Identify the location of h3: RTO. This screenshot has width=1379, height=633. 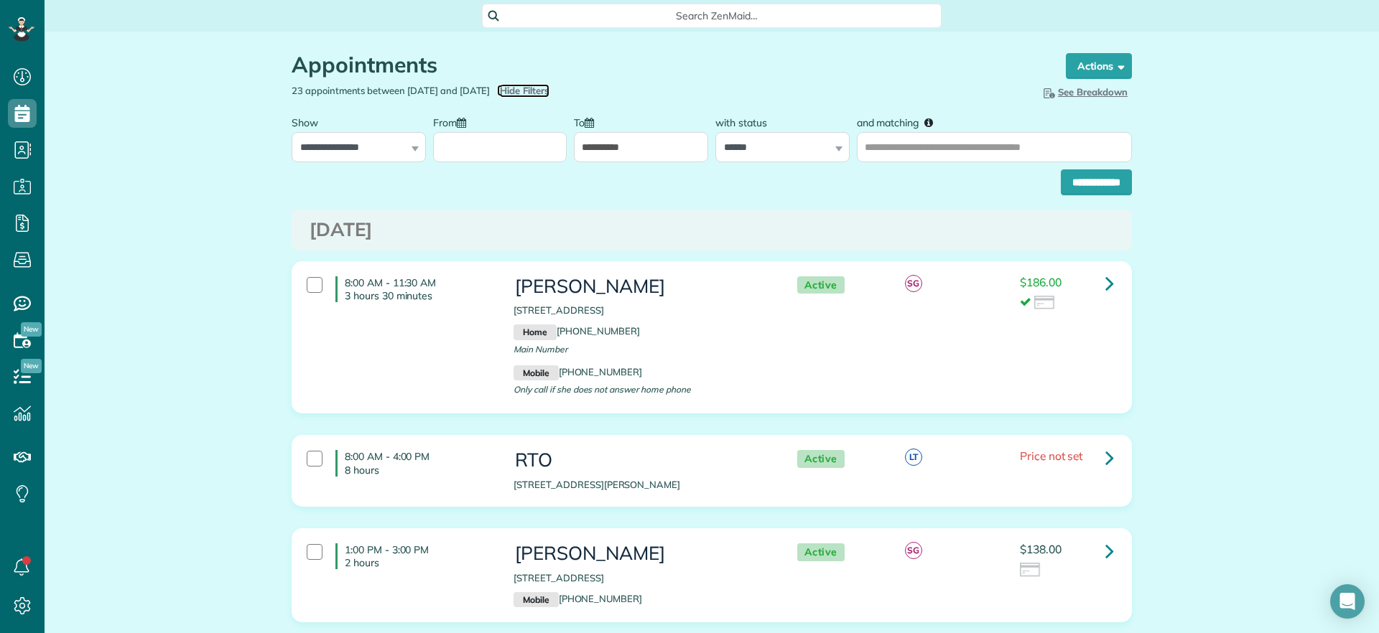
(641, 460).